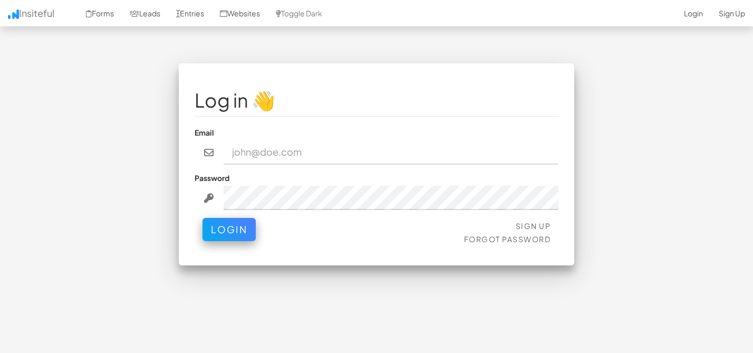  What do you see at coordinates (391, 152) in the screenshot?
I see `input: john@doe.com` at bounding box center [391, 152].